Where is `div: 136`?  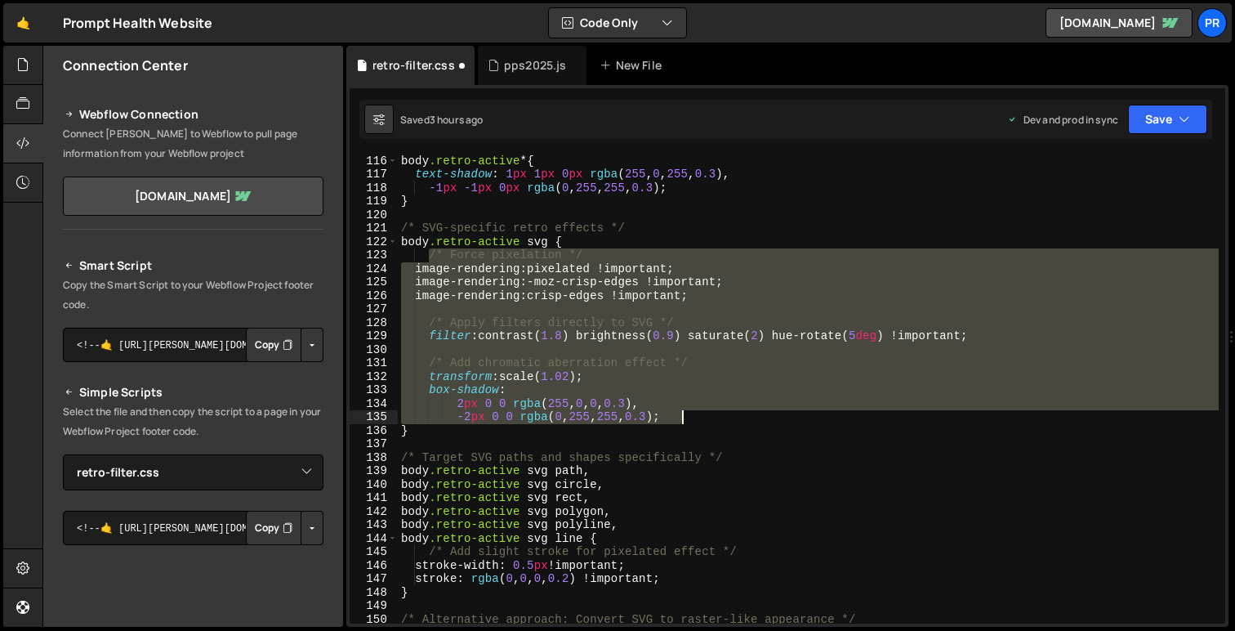
div: 136 is located at coordinates (373, 431).